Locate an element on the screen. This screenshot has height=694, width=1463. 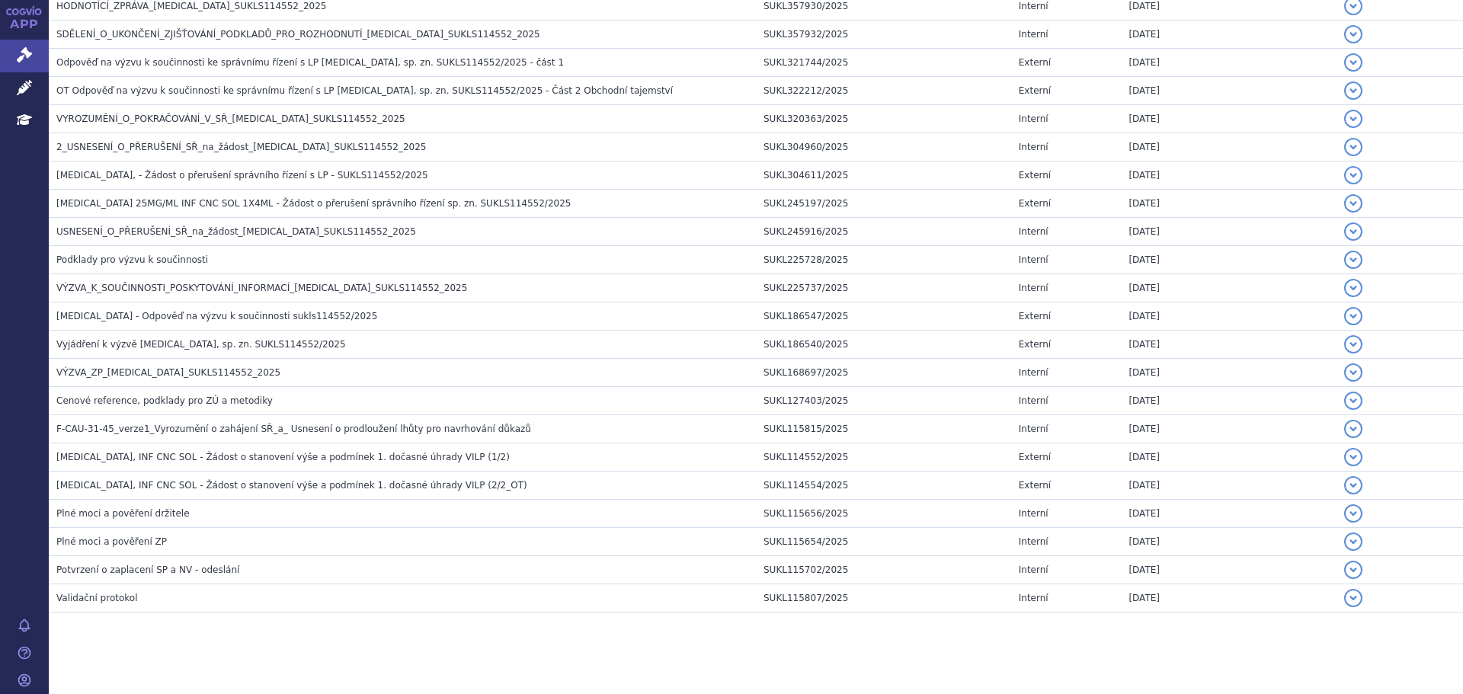
span: VÝZVA_K_SOUČINNOSTI_POSKYTOVÁNÍ_INFORMACÍ_KEYTRUDA_SUKLS114552_2025 is located at coordinates (261, 288).